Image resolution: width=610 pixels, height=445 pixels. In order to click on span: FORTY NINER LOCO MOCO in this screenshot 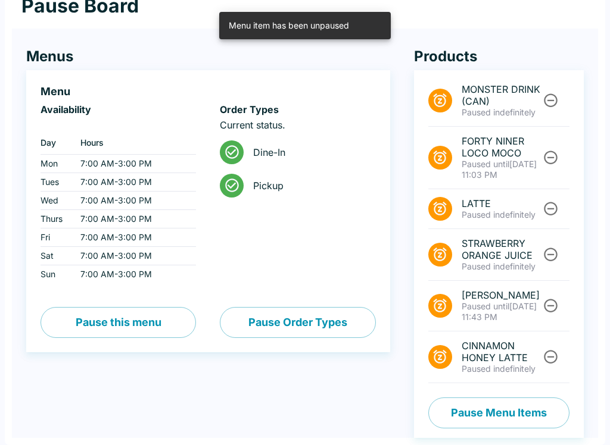, I will do `click(501, 147)`.